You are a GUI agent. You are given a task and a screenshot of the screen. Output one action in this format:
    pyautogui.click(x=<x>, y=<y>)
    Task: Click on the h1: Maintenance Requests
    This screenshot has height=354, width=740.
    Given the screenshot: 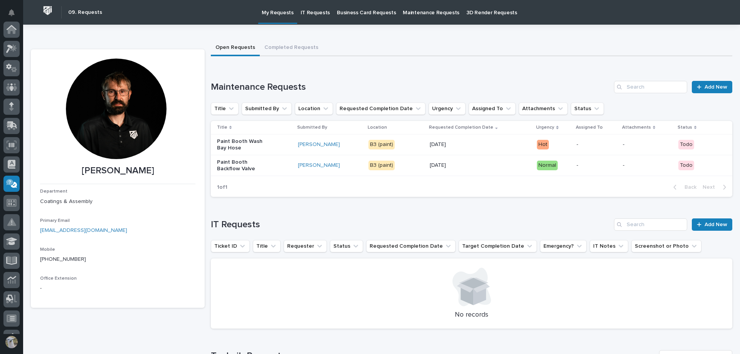 What is the action you would take?
    pyautogui.click(x=411, y=87)
    